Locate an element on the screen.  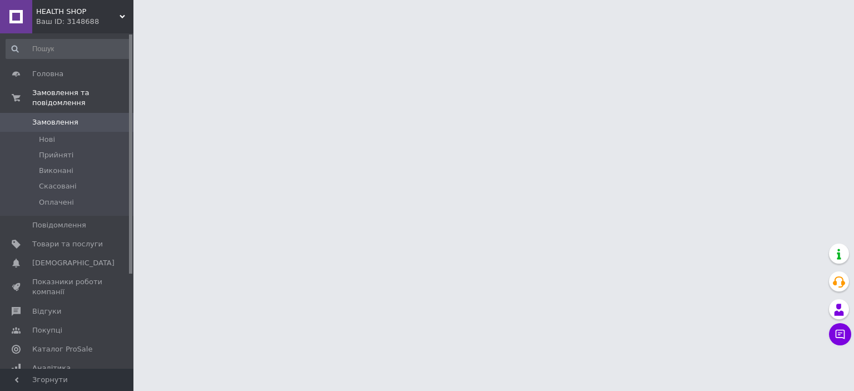
span: Каталог ProSale is located at coordinates (62, 349).